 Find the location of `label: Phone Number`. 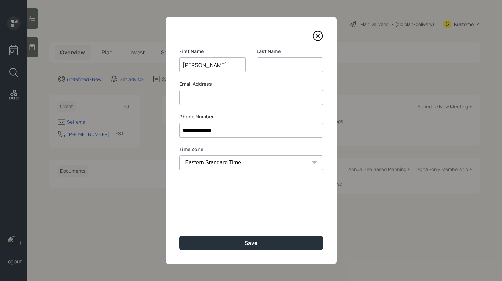

label: Phone Number is located at coordinates (251, 117).